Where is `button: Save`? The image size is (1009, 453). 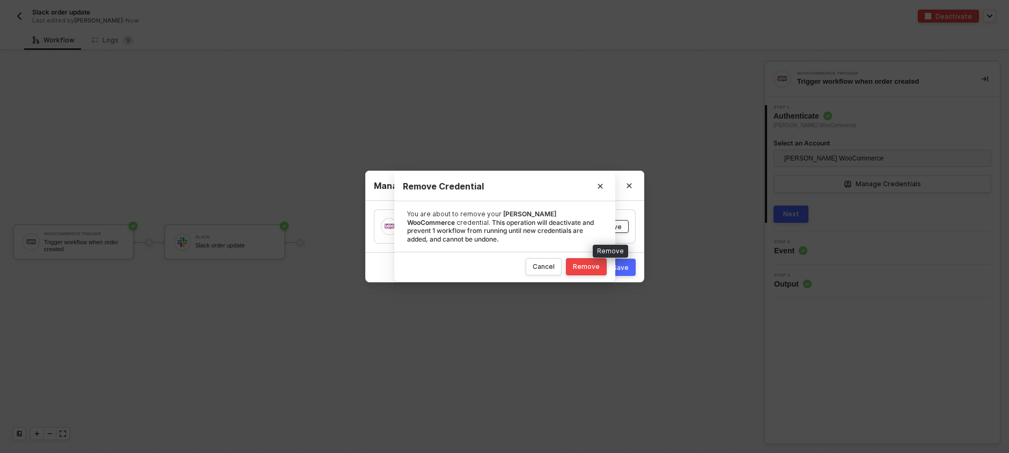 button: Save is located at coordinates (620, 267).